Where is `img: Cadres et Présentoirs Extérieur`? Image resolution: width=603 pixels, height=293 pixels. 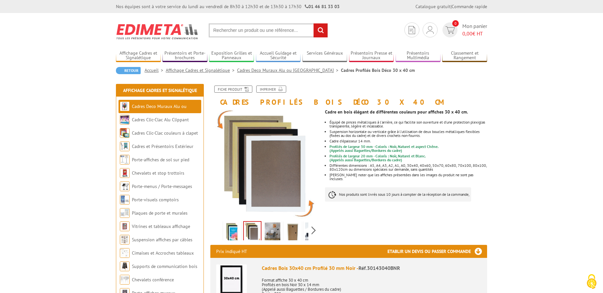 img: Cadres et Présentoirs Extérieur is located at coordinates (125, 146).